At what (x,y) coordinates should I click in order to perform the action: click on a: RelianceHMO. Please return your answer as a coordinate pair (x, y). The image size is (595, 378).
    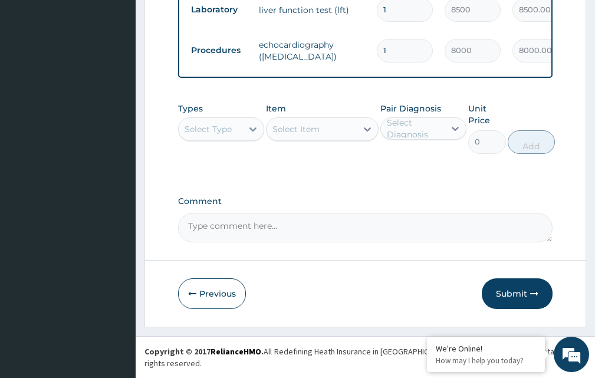
    Looking at the image, I should click on (236, 352).